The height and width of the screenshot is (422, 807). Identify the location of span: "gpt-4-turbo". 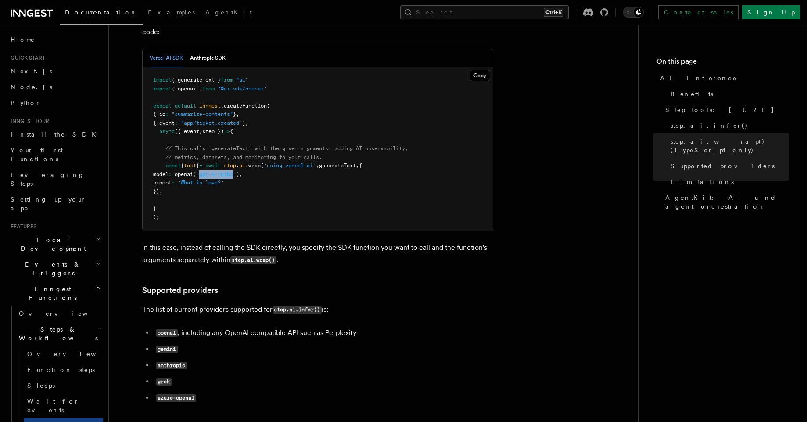
(216, 174).